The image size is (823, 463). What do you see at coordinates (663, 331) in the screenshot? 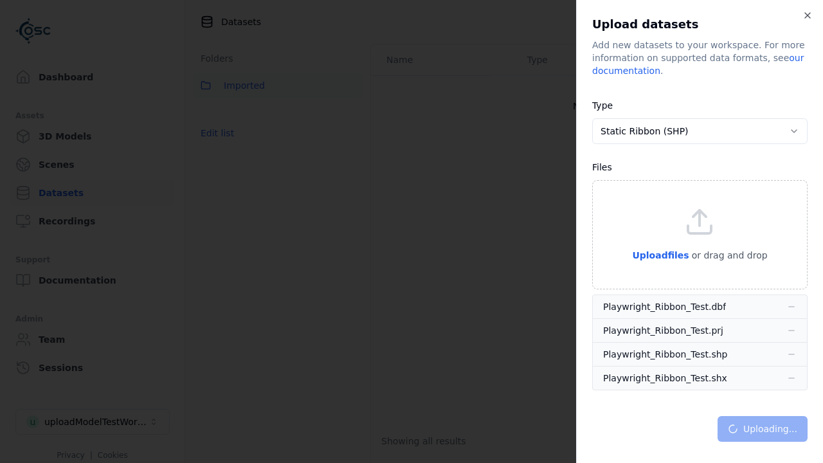
I see `div: Playwright_Ribbon_Test.prj` at bounding box center [663, 331].